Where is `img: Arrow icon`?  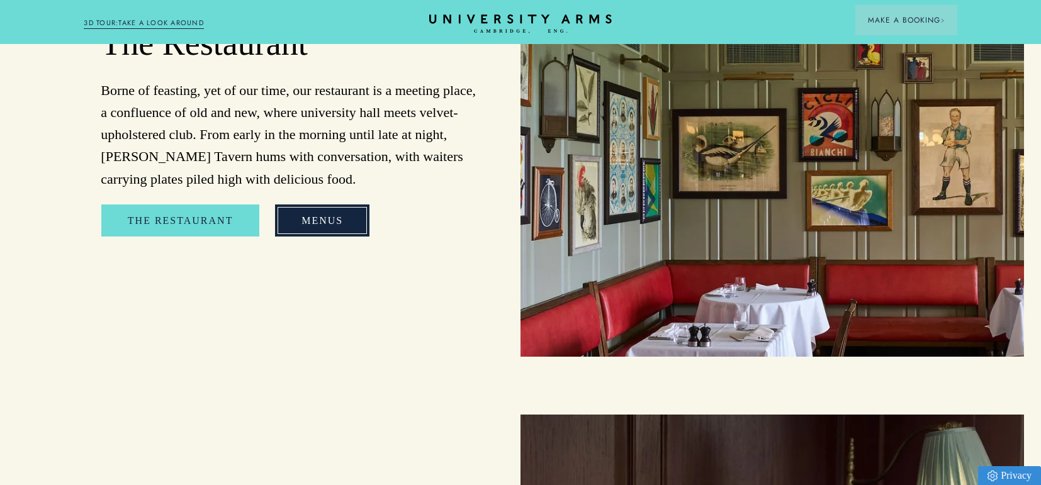
img: Arrow icon is located at coordinates (942, 20).